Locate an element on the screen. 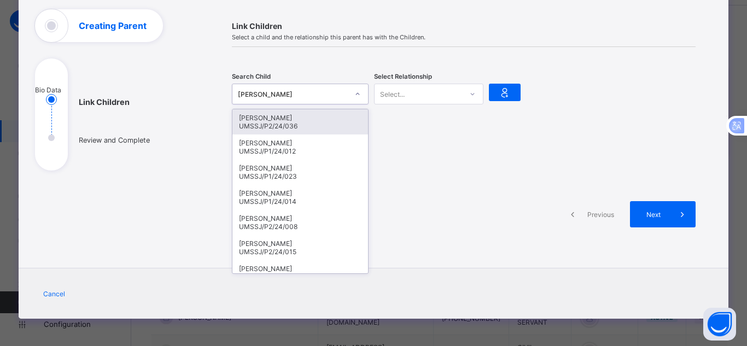 This screenshot has width=747, height=346. span: Previous is located at coordinates (600, 214).